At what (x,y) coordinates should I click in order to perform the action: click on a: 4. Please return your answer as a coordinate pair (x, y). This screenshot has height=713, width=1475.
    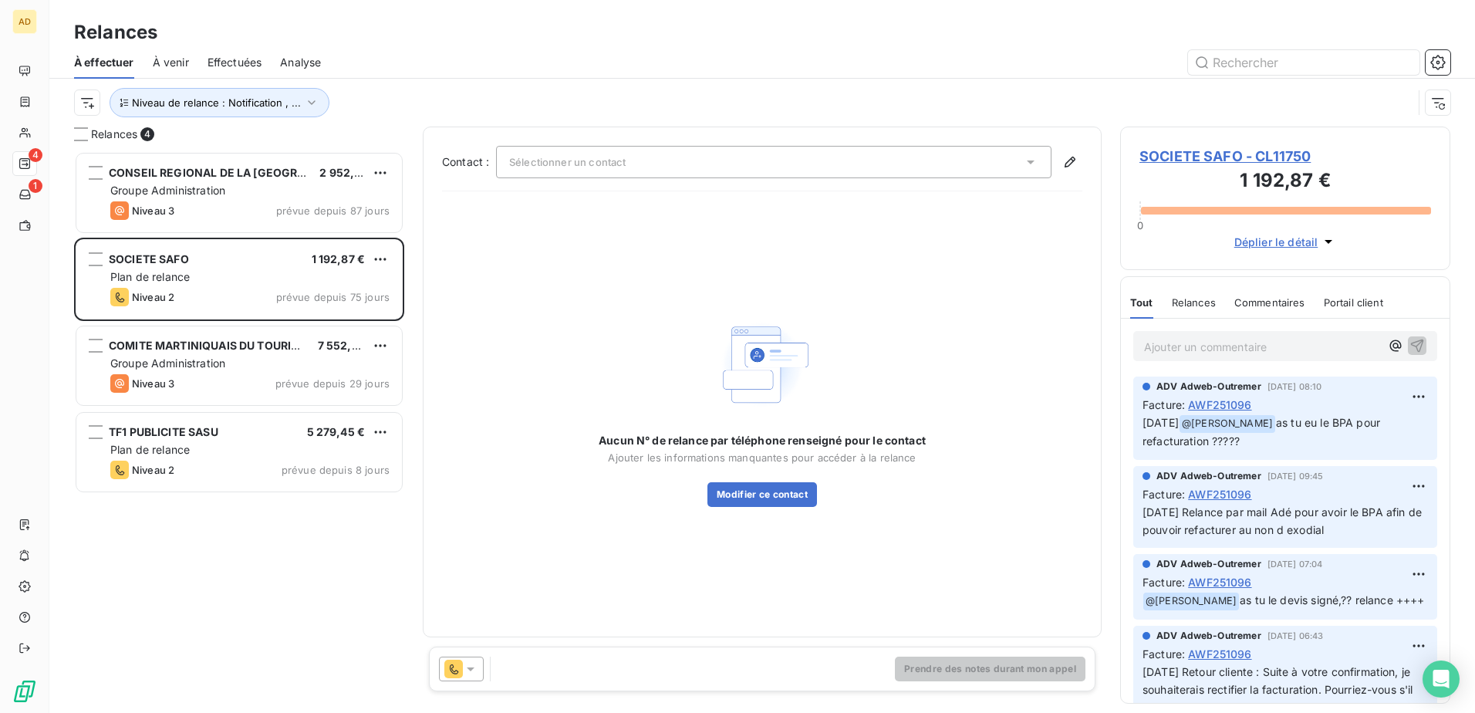
    Looking at the image, I should click on (24, 164).